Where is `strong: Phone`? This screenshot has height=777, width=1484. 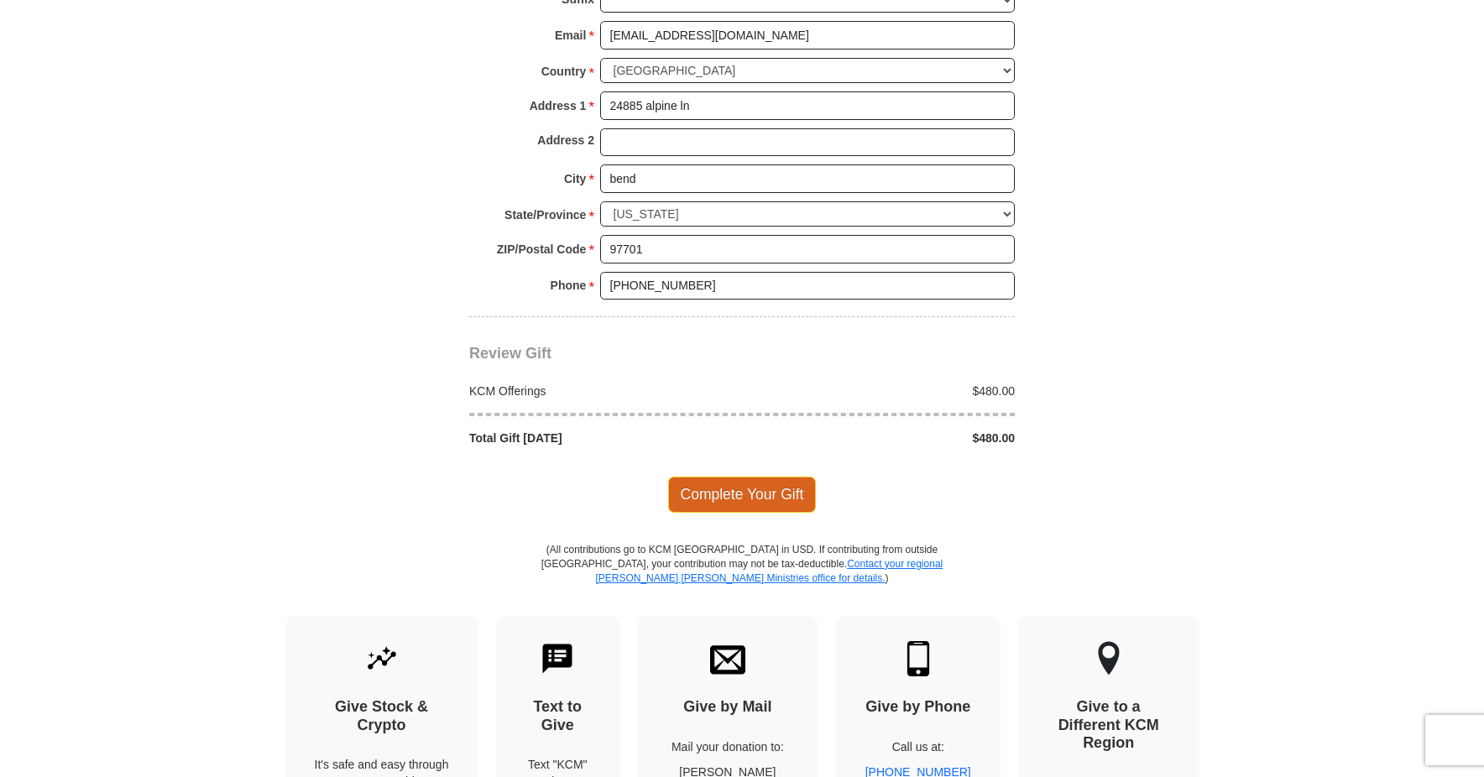
strong: Phone is located at coordinates (568, 285).